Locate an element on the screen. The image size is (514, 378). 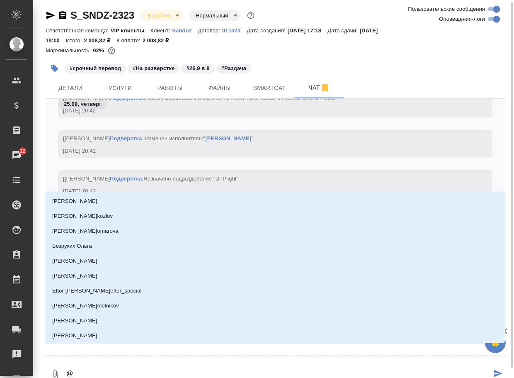
p: 011023 is located at coordinates (234, 30).